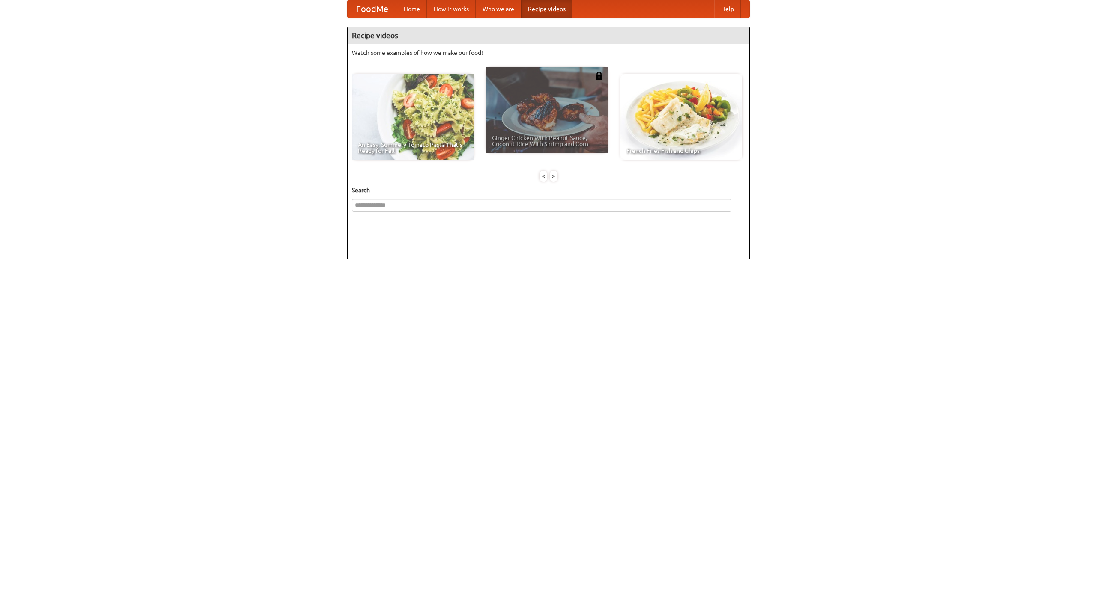  What do you see at coordinates (451, 9) in the screenshot?
I see `a: How it works` at bounding box center [451, 9].